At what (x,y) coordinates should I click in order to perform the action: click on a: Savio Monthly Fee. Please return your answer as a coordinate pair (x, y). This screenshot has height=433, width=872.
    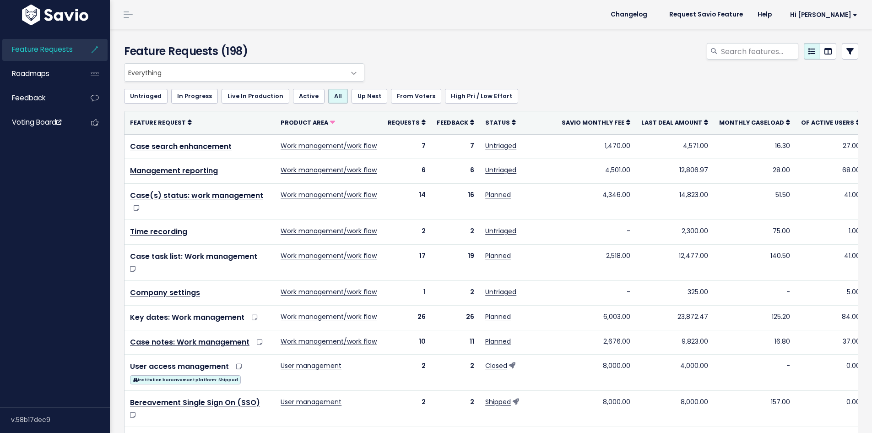
    Looking at the image, I should click on (596, 122).